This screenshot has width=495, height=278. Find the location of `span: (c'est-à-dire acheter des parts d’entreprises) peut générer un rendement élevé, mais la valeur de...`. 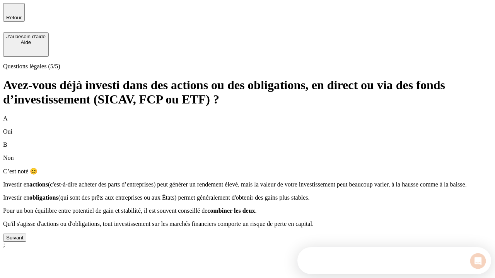

span: (c'est-à-dire acheter des parts d’entreprises) peut générer un rendement élevé, mais la valeur de... is located at coordinates (257, 184).